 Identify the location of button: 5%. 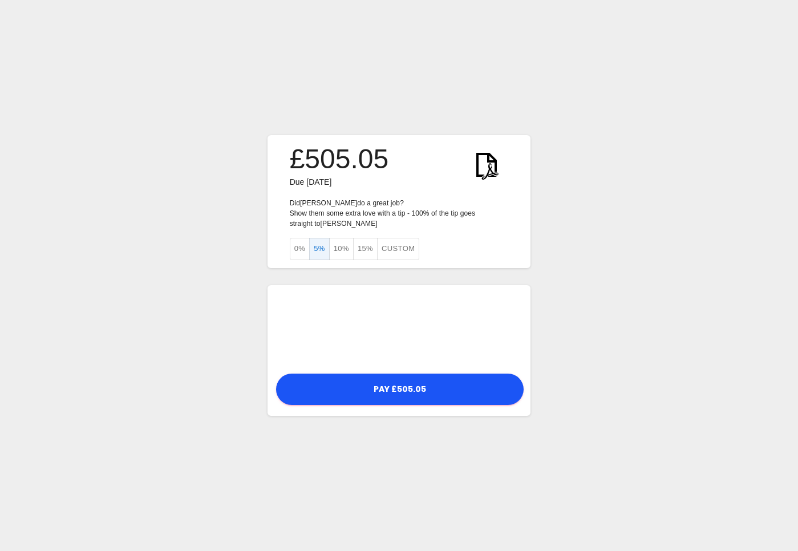
(319, 249).